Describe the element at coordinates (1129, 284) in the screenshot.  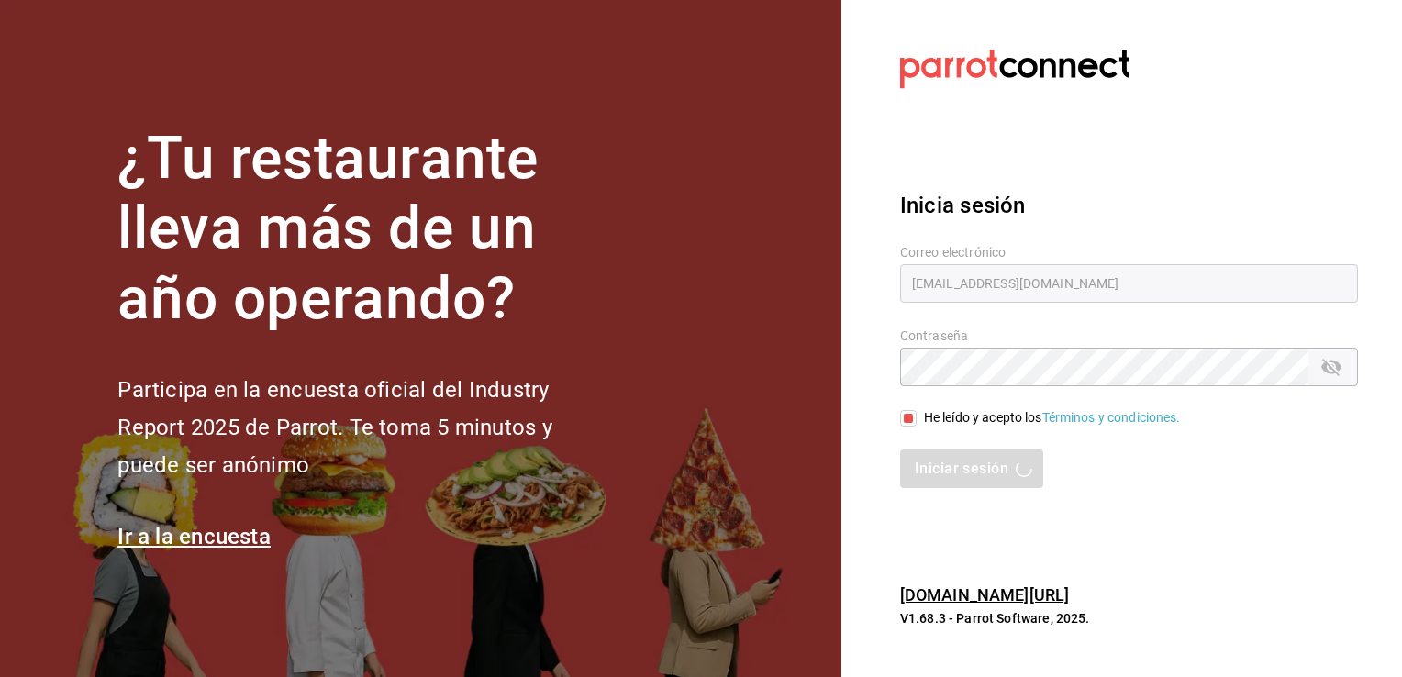
I see `input: Ingresa tu correo electrónico` at that location.